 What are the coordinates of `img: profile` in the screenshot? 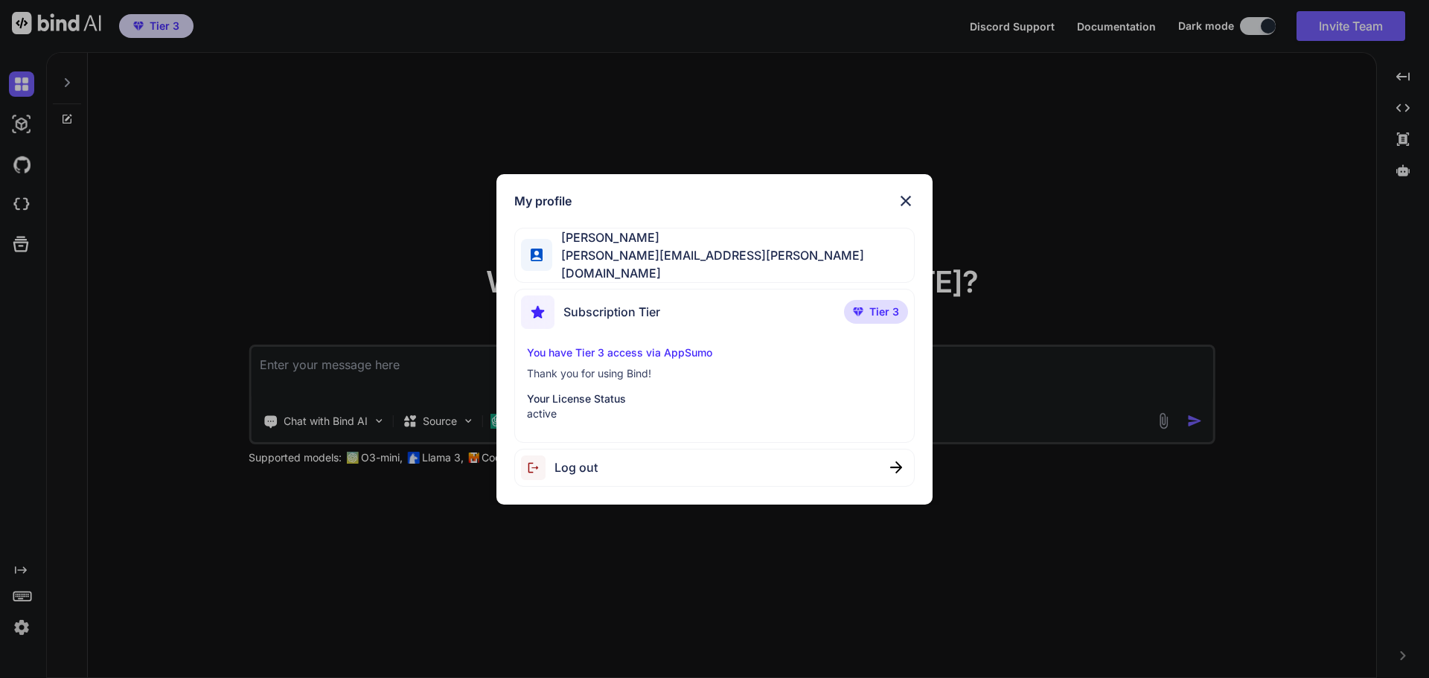 It's located at (537, 255).